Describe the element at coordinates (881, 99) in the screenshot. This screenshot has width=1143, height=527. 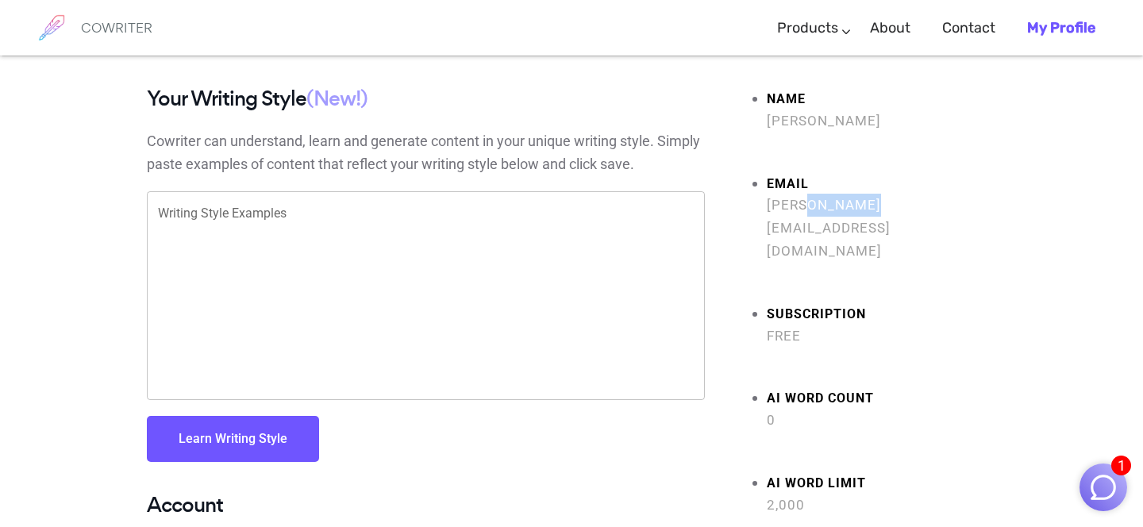
I see `strong: Name` at that location.